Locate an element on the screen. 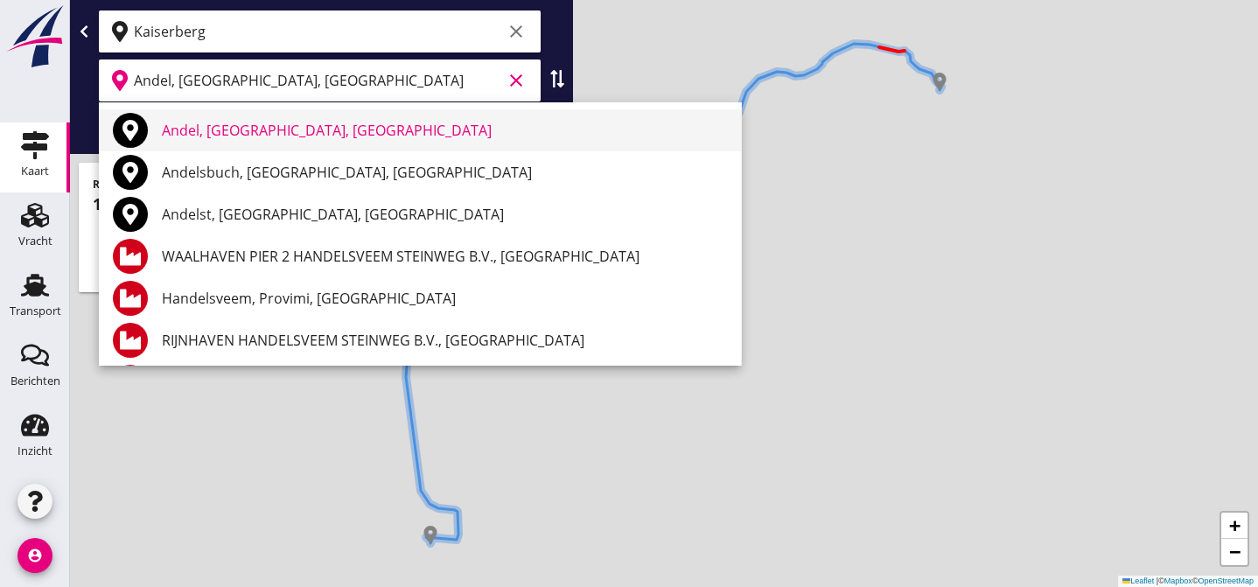 This screenshot has width=1258, height=587. a: Leaflet is located at coordinates (1138, 581).